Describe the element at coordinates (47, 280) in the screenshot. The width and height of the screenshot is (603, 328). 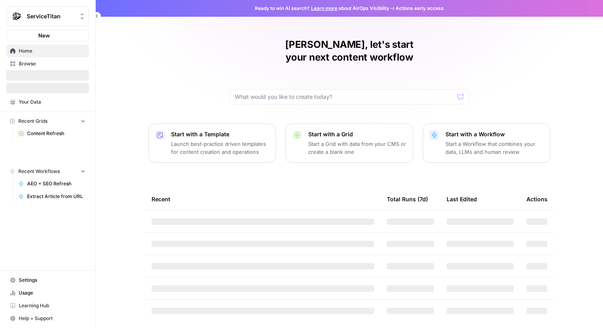
I see `a: Settings` at that location.